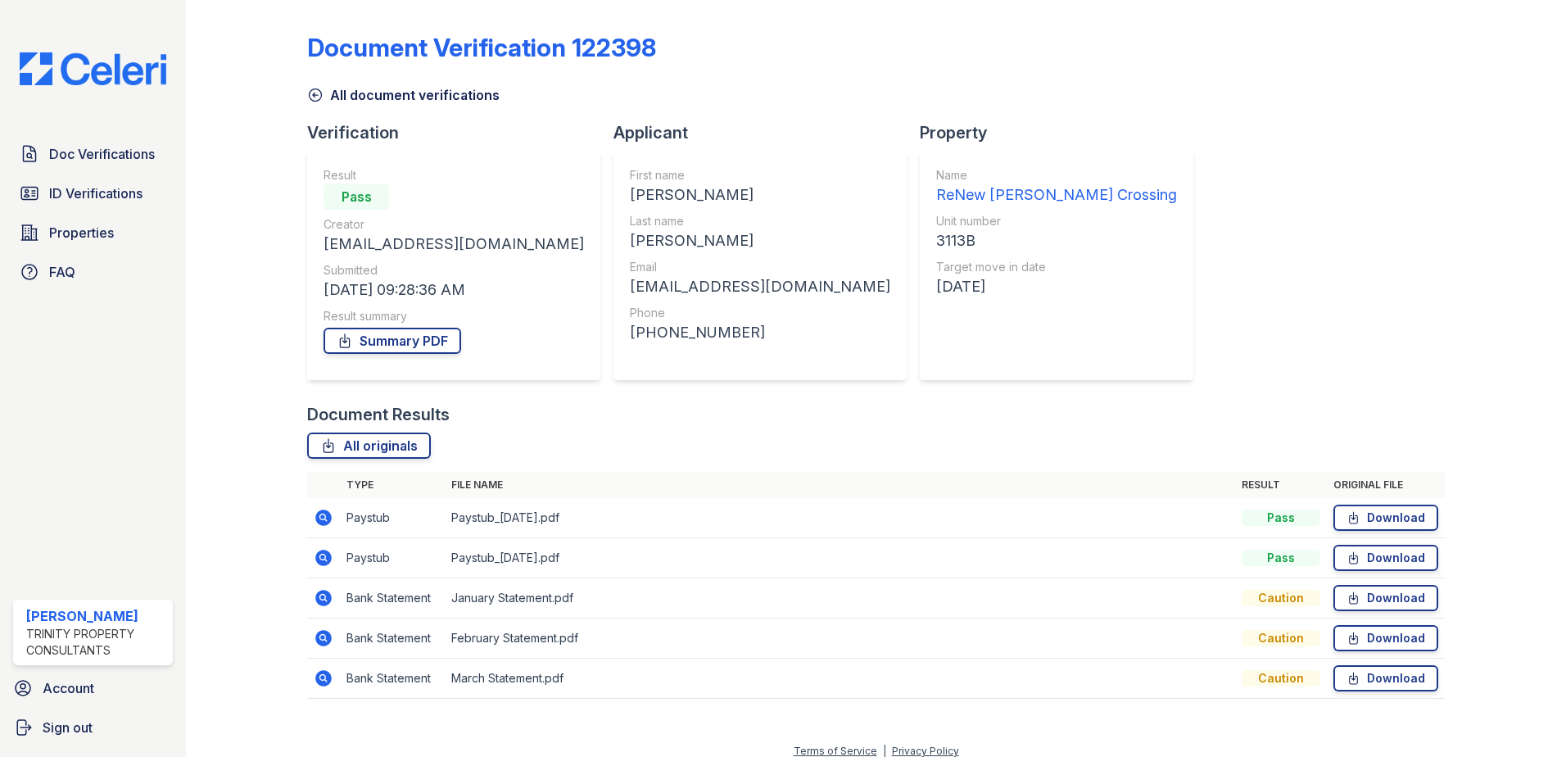  I want to click on div: Property, so click(1063, 133).